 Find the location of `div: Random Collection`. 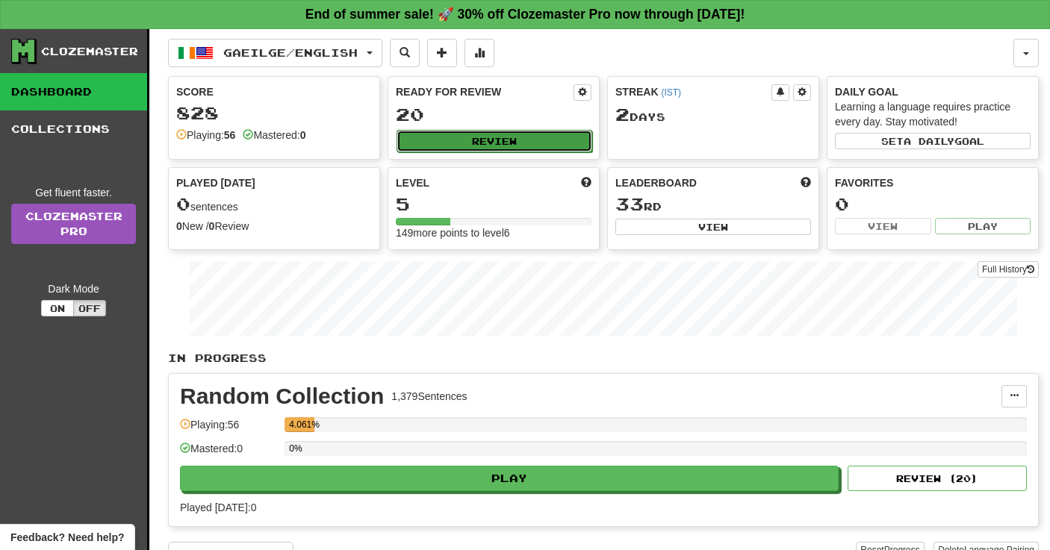

div: Random Collection is located at coordinates (281, 396).